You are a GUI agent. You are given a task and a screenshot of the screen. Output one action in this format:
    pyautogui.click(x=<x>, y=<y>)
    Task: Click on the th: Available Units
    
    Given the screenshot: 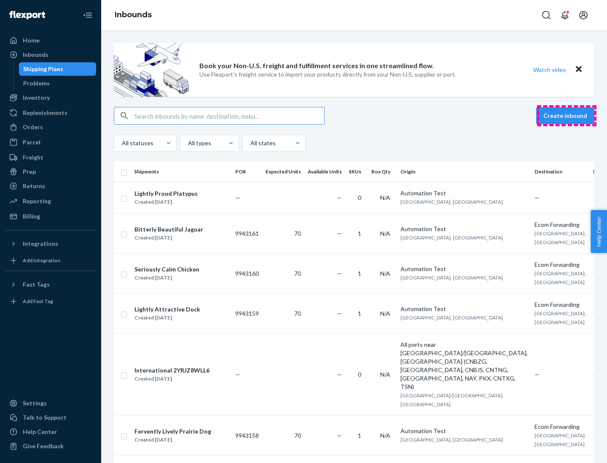 What is the action you would take?
    pyautogui.click(x=324, y=172)
    